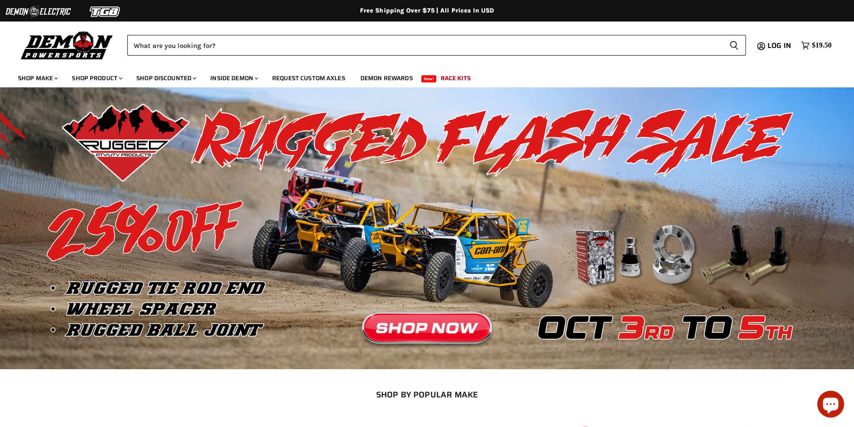 The height and width of the screenshot is (427, 854). What do you see at coordinates (780, 46) in the screenshot?
I see `a: Log in` at bounding box center [780, 46].